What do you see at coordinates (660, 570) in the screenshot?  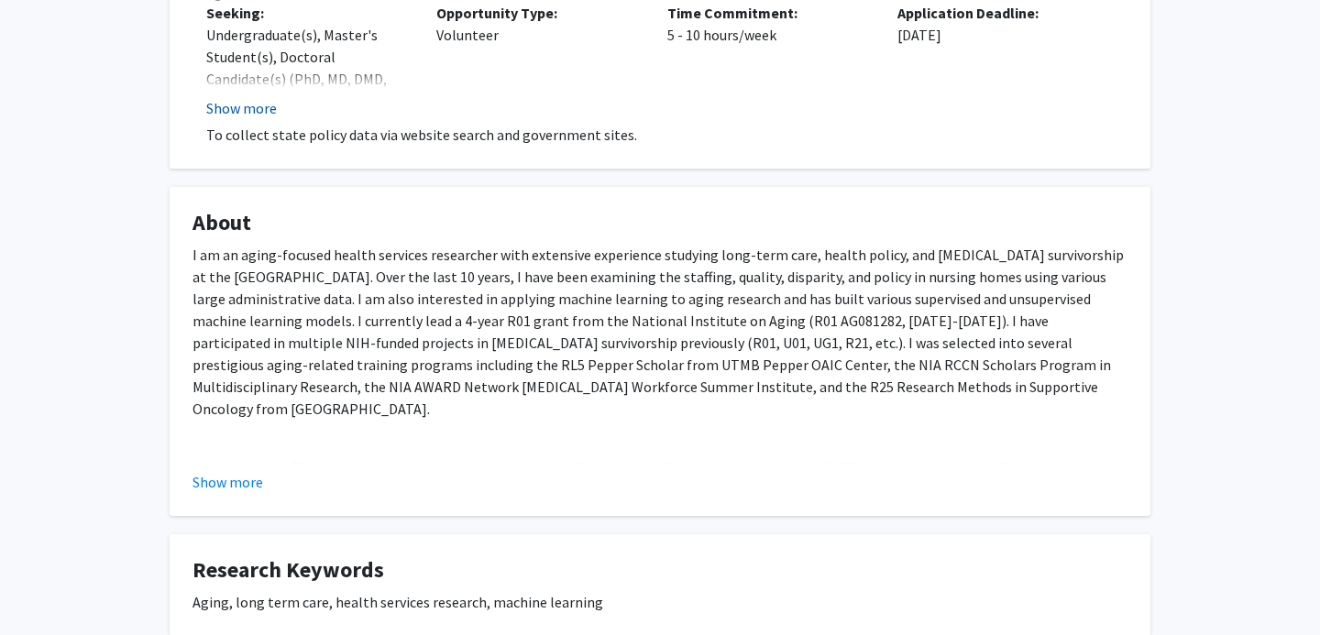 I see `h4: Research Keywords` at bounding box center [660, 570].